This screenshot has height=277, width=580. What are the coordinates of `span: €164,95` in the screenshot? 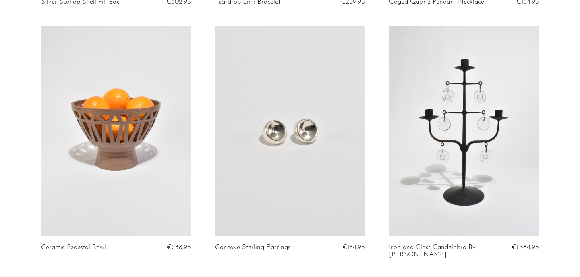 It's located at (354, 247).